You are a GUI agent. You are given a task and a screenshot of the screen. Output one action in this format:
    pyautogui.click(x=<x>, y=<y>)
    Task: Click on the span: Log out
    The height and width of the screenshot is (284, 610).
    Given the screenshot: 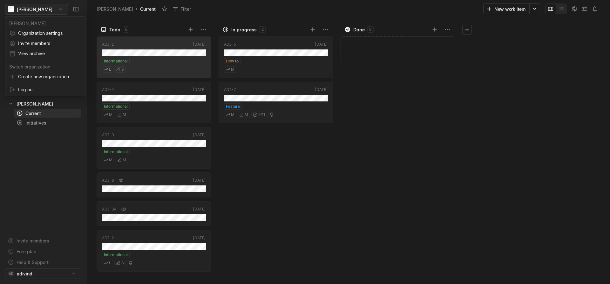 What is the action you would take?
    pyautogui.click(x=50, y=90)
    